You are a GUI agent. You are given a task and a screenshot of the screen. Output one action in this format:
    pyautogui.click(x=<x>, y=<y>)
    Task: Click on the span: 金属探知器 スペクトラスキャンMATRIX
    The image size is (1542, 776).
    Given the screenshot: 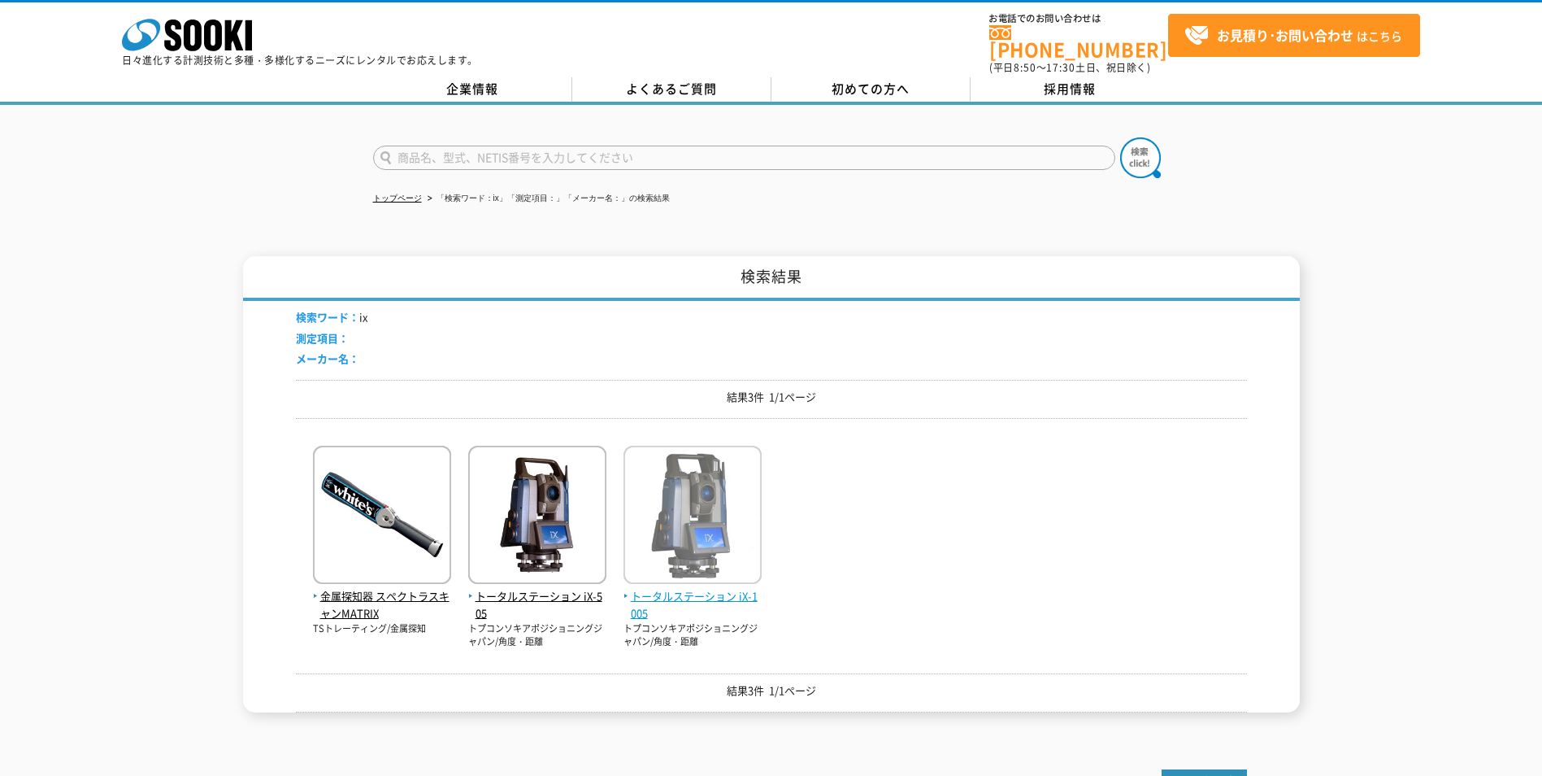 What is the action you would take?
    pyautogui.click(x=382, y=605)
    